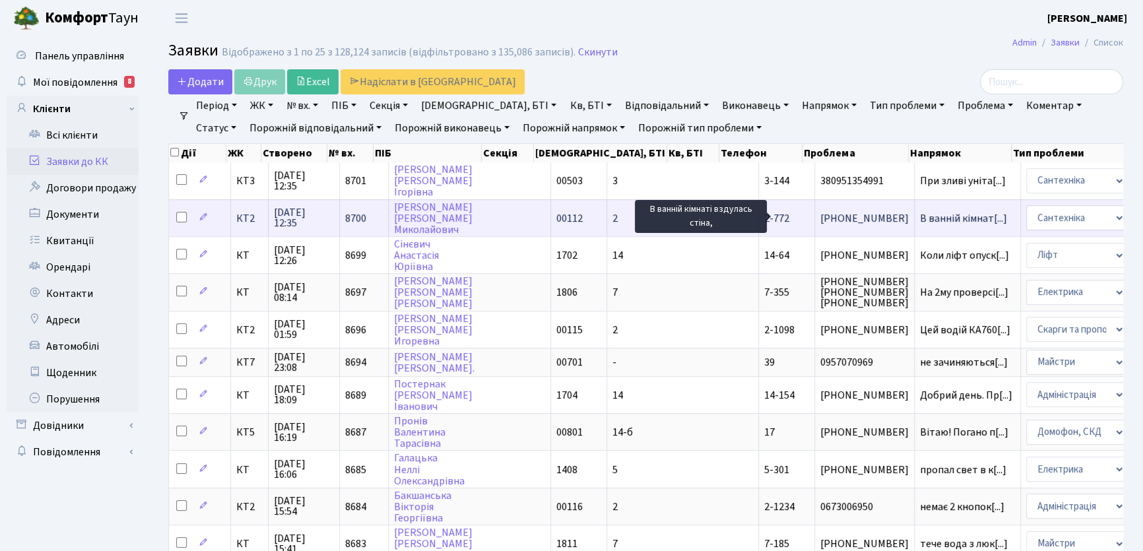 This screenshot has height=551, width=1143. What do you see at coordinates (356, 395) in the screenshot?
I see `span: 8689` at bounding box center [356, 395].